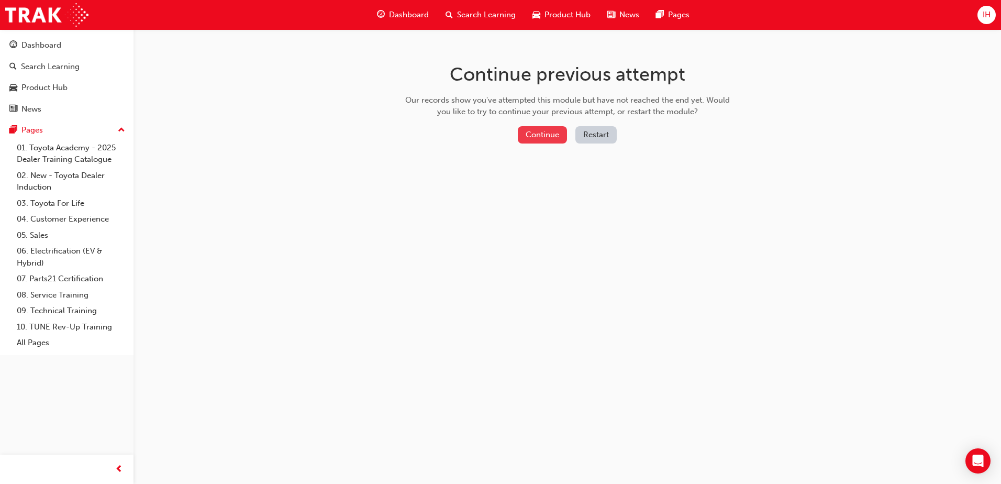 The width and height of the screenshot is (1001, 484). Describe the element at coordinates (71, 256) in the screenshot. I see `a: 06. Electrification (EV & Hybrid)` at that location.